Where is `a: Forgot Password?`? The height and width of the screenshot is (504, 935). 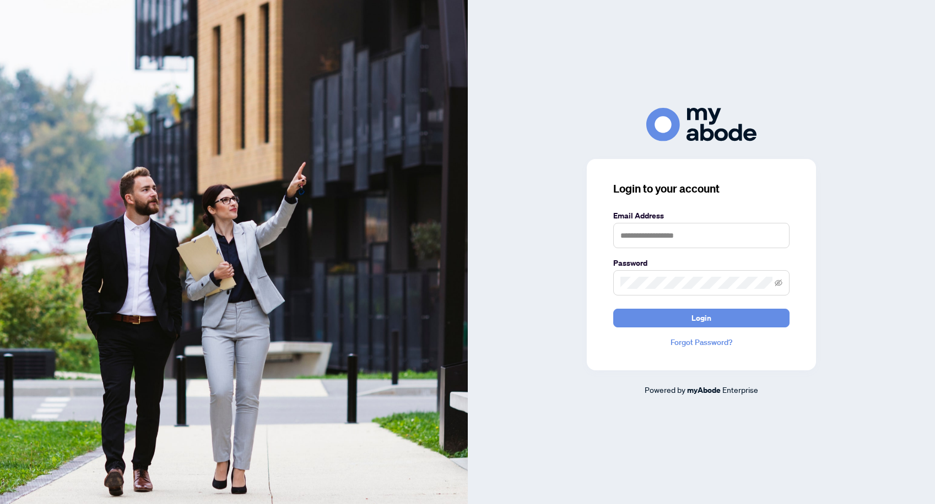 a: Forgot Password? is located at coordinates (701, 343).